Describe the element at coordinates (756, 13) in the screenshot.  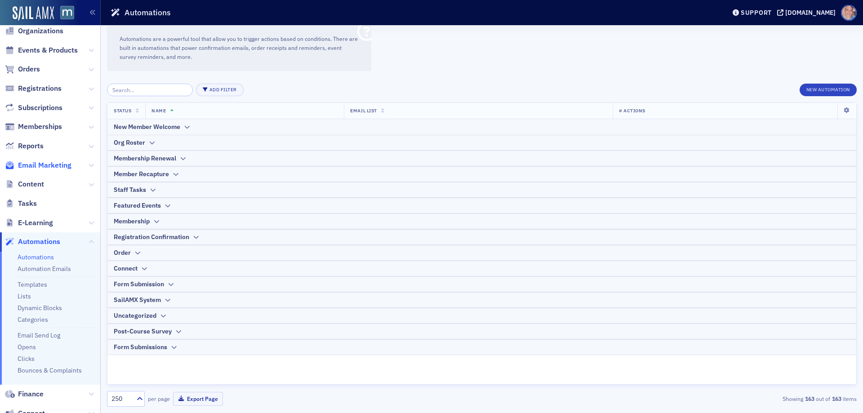
I see `div: Support` at that location.